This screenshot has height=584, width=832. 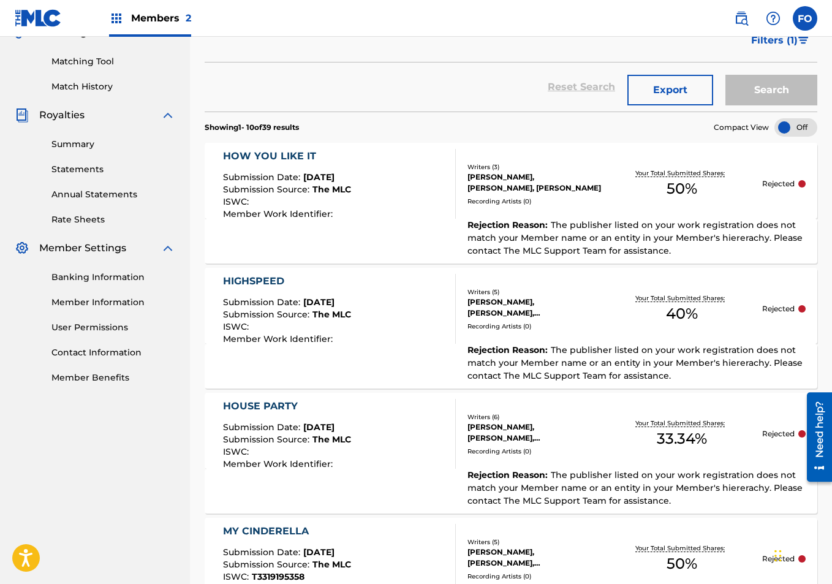 I want to click on a: Public Search, so click(x=741, y=18).